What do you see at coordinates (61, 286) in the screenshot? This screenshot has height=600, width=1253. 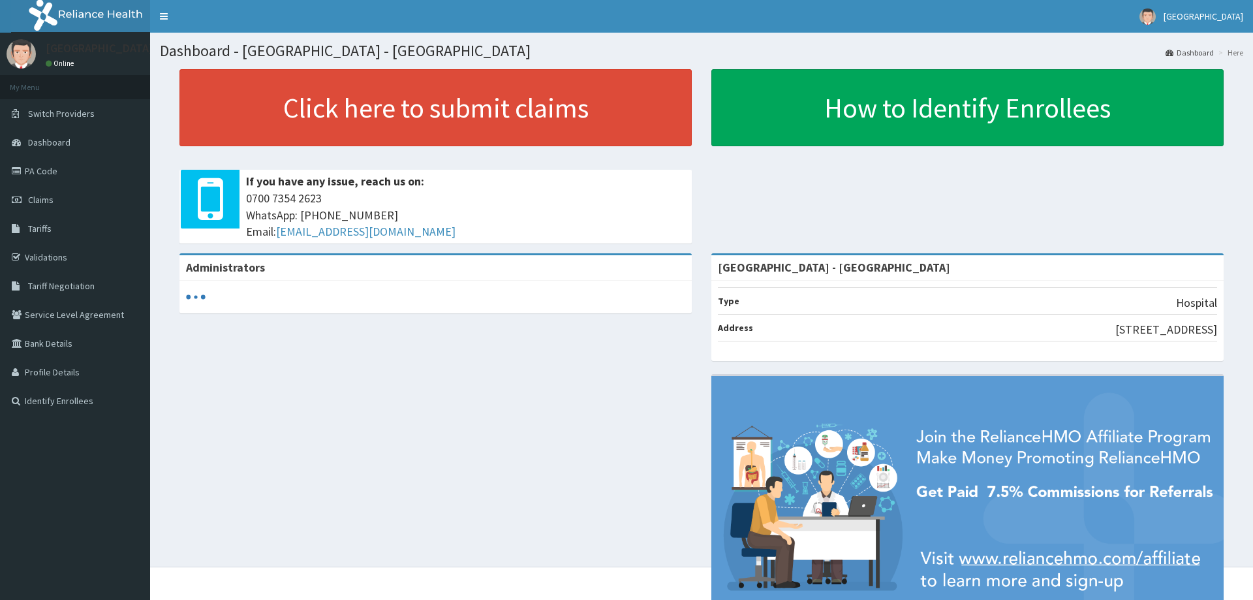 I see `span: Tariff Negotiation` at bounding box center [61, 286].